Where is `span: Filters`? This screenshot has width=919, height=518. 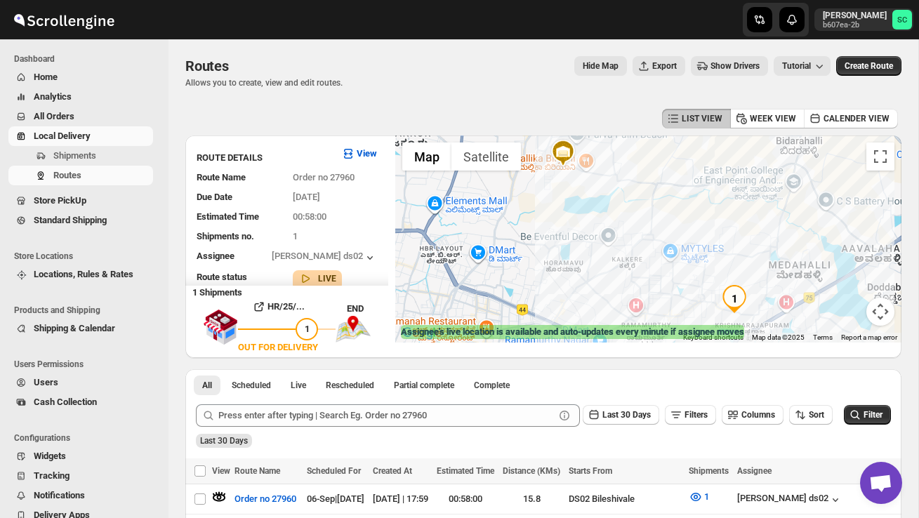
span: Filters is located at coordinates (696, 415).